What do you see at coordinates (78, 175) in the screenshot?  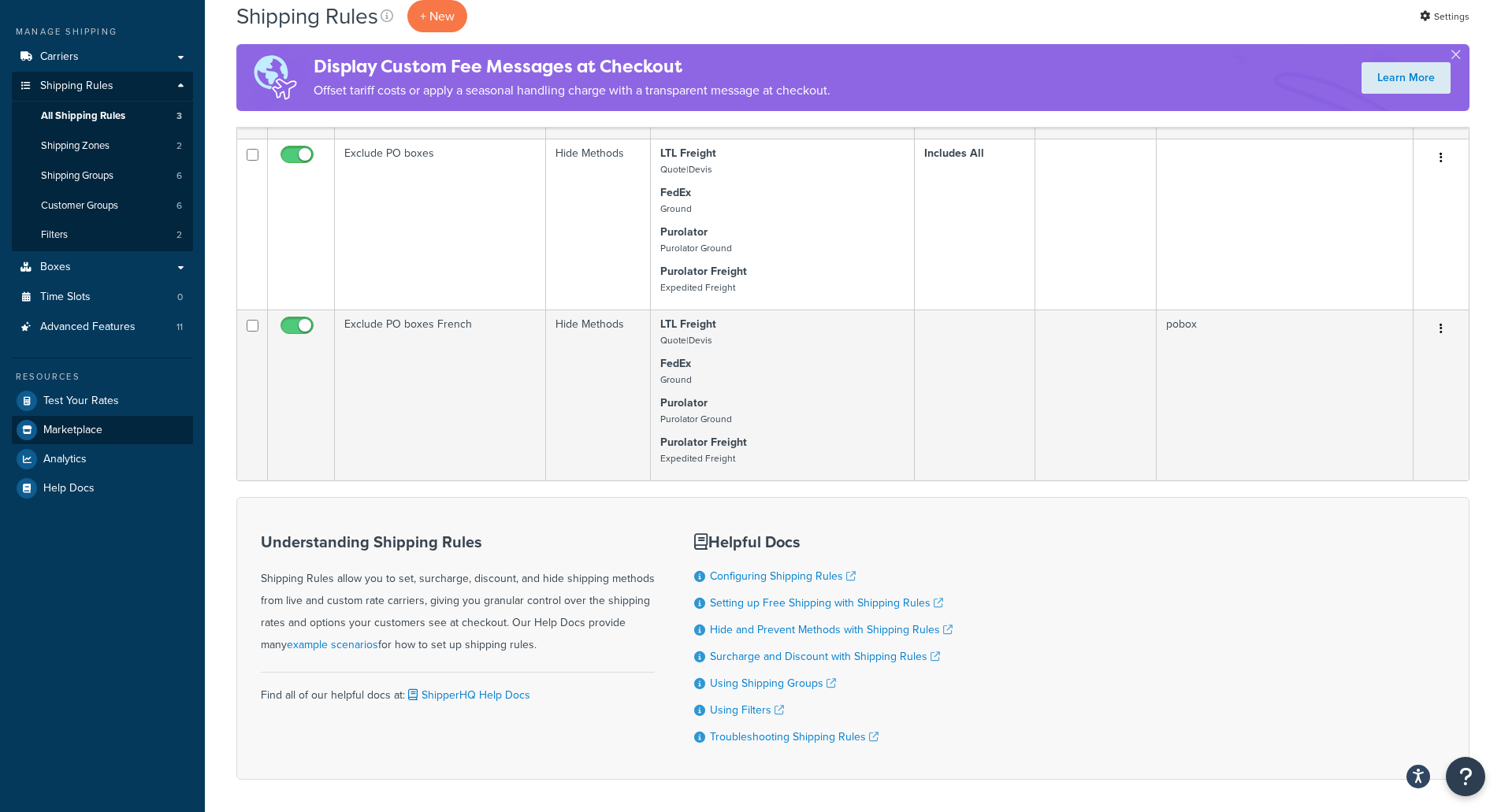 I see `span: Shipping Groups` at bounding box center [78, 175].